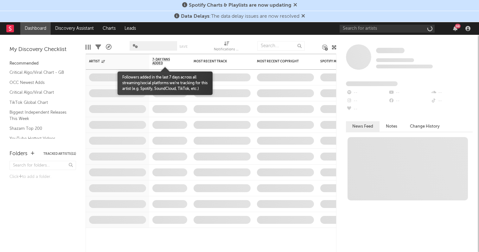  I want to click on div: Folders, so click(18, 154).